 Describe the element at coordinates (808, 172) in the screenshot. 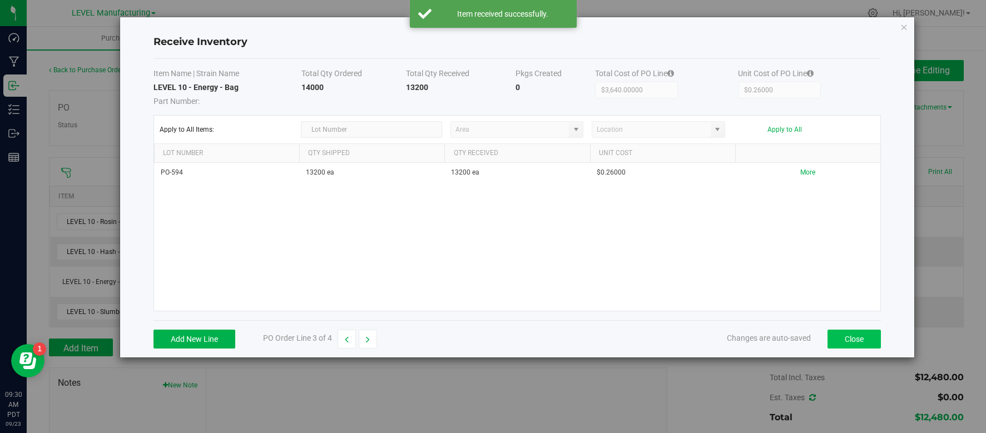

I see `button: More` at that location.